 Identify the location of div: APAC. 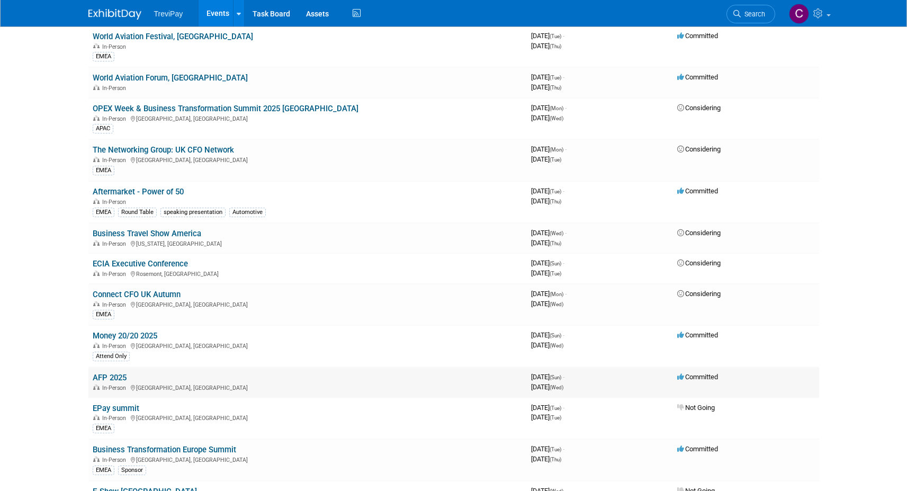
(103, 129).